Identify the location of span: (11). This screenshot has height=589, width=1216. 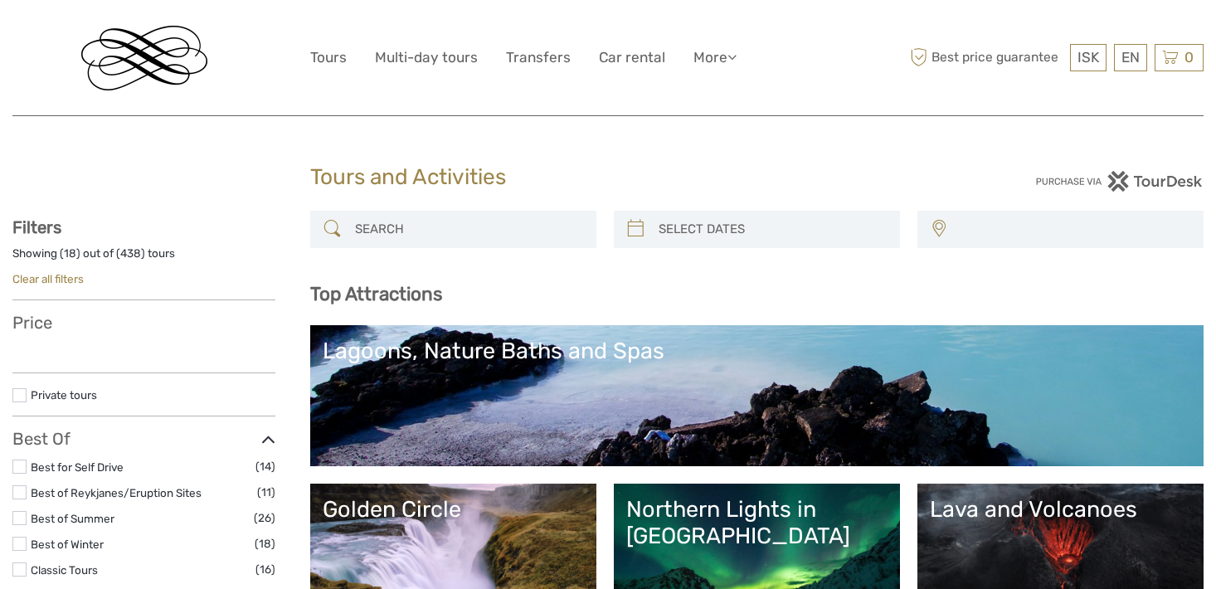
(266, 492).